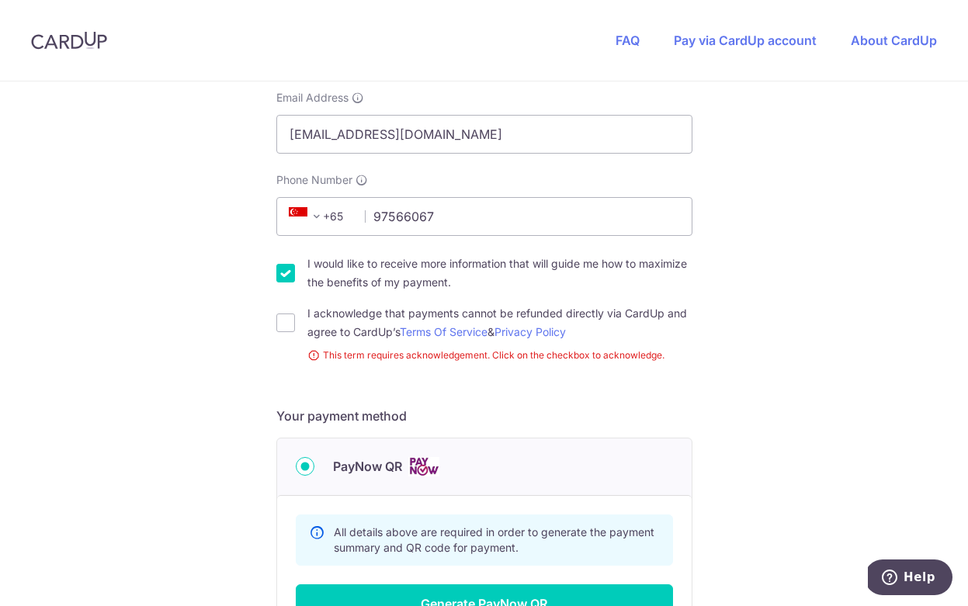 The width and height of the screenshot is (968, 606). Describe the element at coordinates (530, 331) in the screenshot. I see `a: Privacy Policy` at that location.